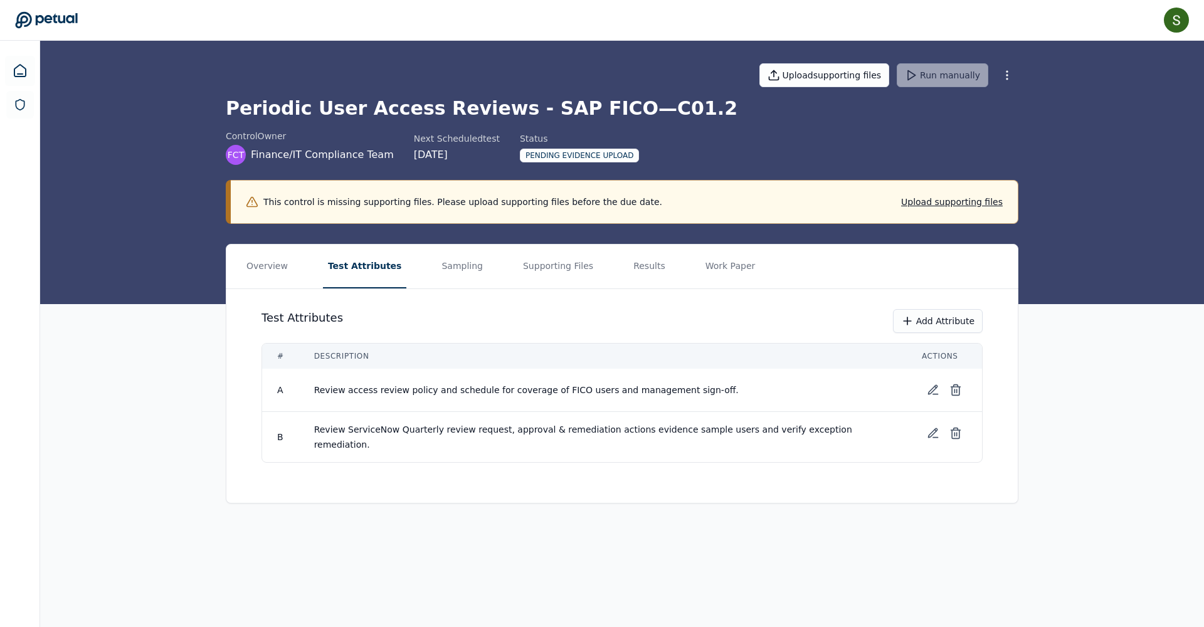  What do you see at coordinates (46, 20) in the screenshot?
I see `a: Go to Dashboard` at bounding box center [46, 20].